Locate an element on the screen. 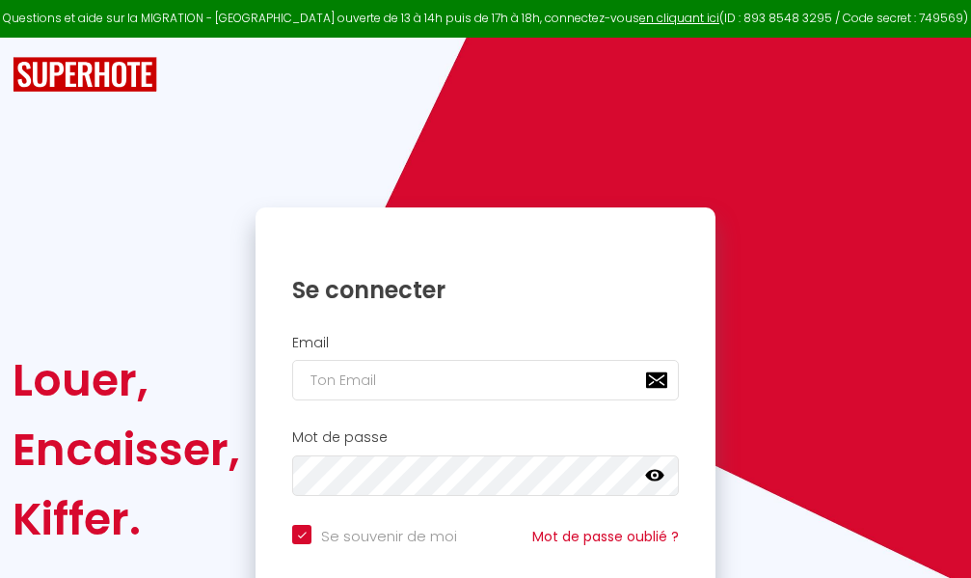  a: en cliquant ici is located at coordinates (679, 17).